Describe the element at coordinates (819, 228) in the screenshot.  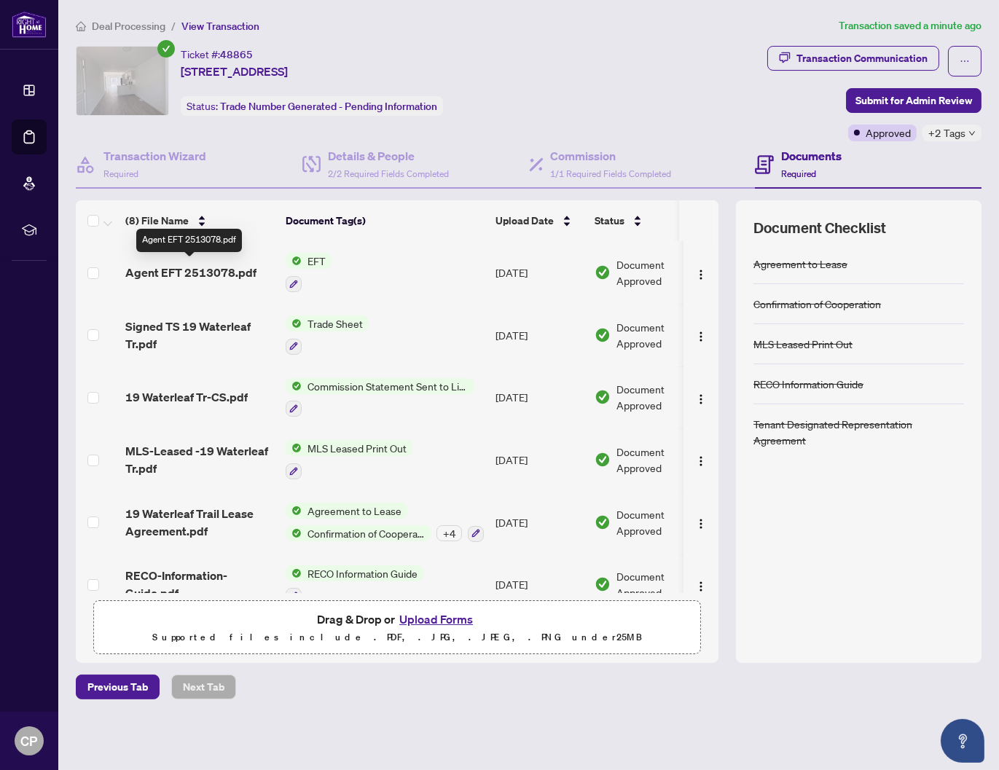
I see `span: Document Checklist` at that location.